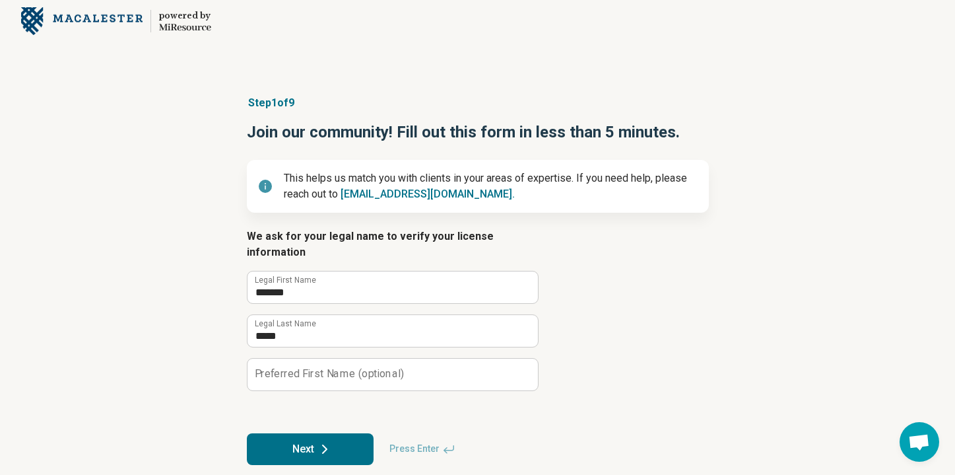 This screenshot has height=475, width=955. What do you see at coordinates (285, 280) in the screenshot?
I see `label: Legal First Name` at bounding box center [285, 280].